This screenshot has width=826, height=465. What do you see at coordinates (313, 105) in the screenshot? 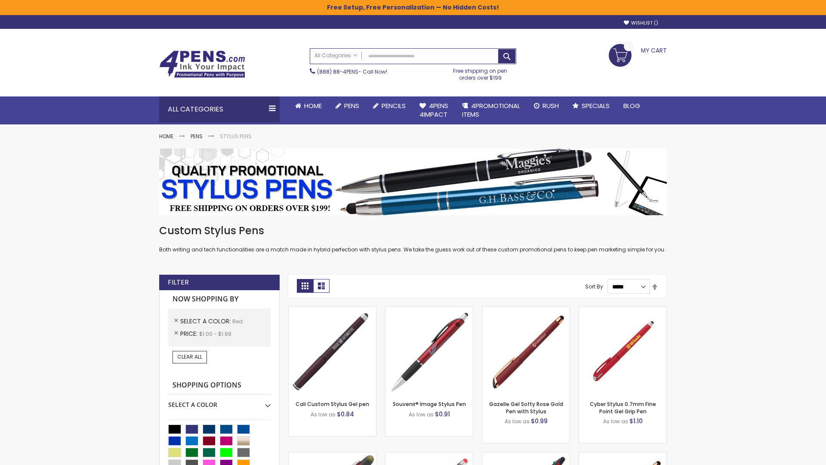
I see `span: Home` at bounding box center [313, 105].